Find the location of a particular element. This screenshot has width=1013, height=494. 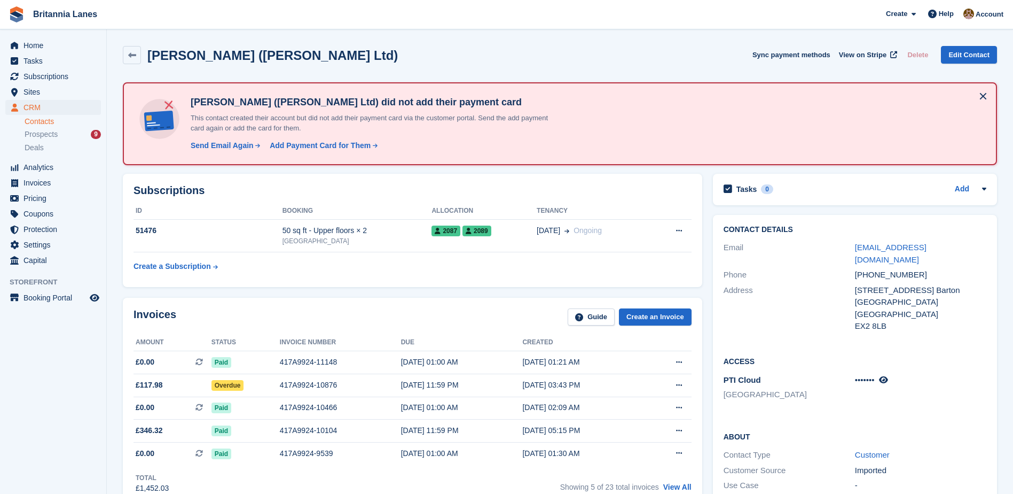

span: 2089 is located at coordinates (477, 231).